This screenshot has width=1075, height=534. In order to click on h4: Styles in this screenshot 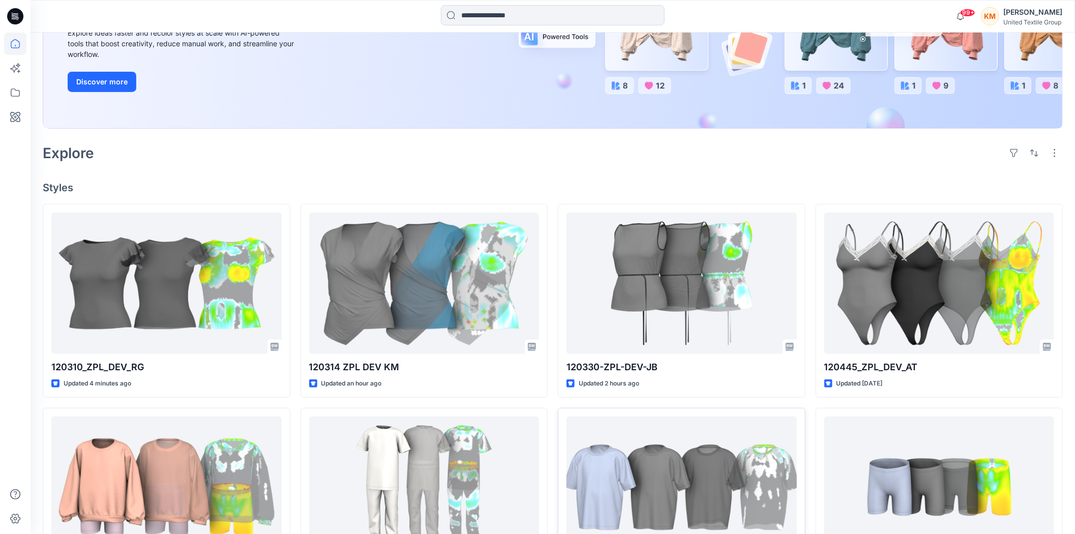, I will do `click(553, 188)`.